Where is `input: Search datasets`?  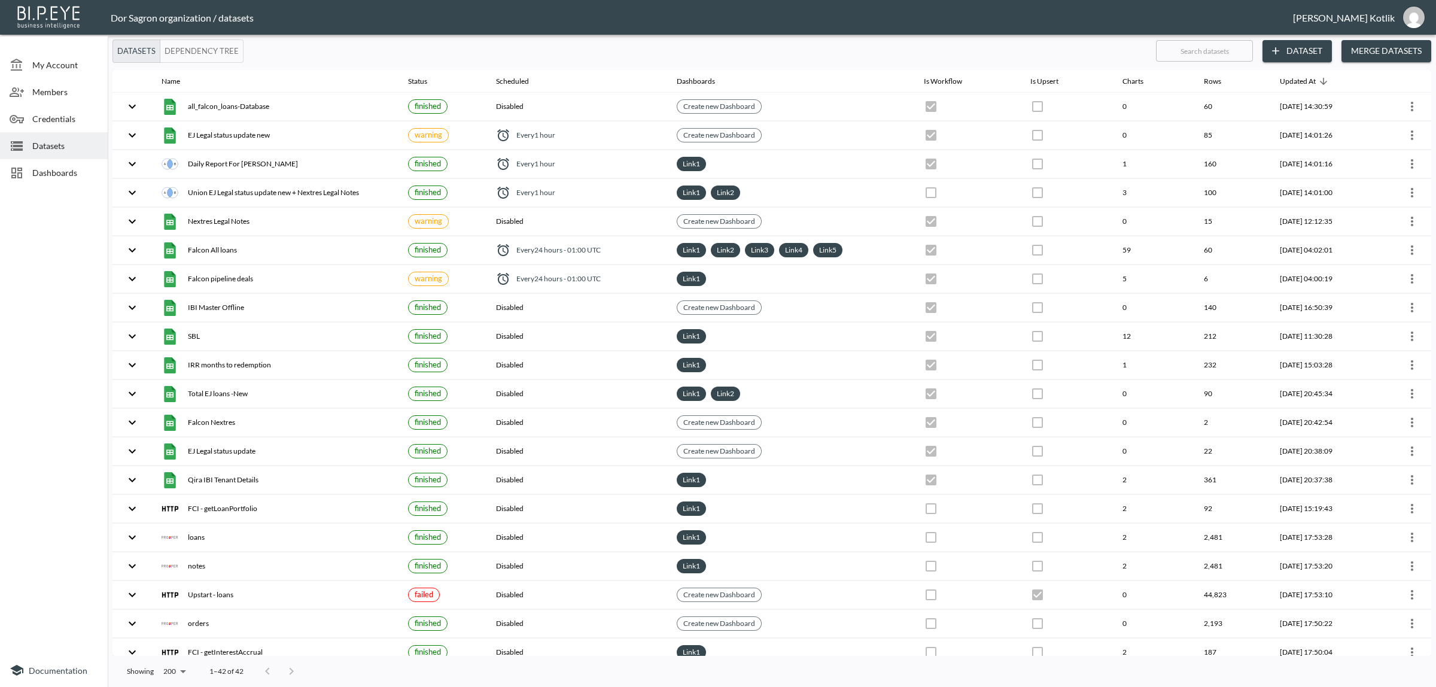
input: Search datasets is located at coordinates (1204, 51).